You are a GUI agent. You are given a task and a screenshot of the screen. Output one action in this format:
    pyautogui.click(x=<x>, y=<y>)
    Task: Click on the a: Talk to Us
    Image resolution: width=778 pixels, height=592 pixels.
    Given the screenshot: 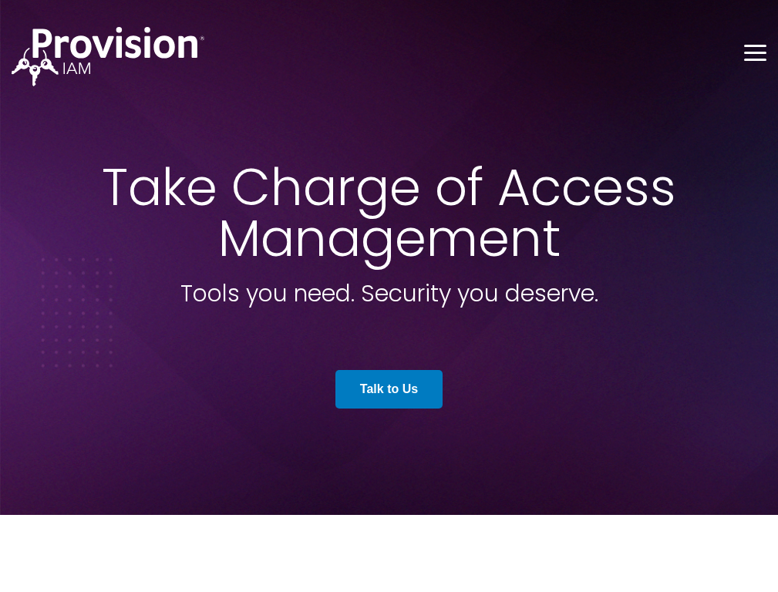 What is the action you would take?
    pyautogui.click(x=388, y=389)
    